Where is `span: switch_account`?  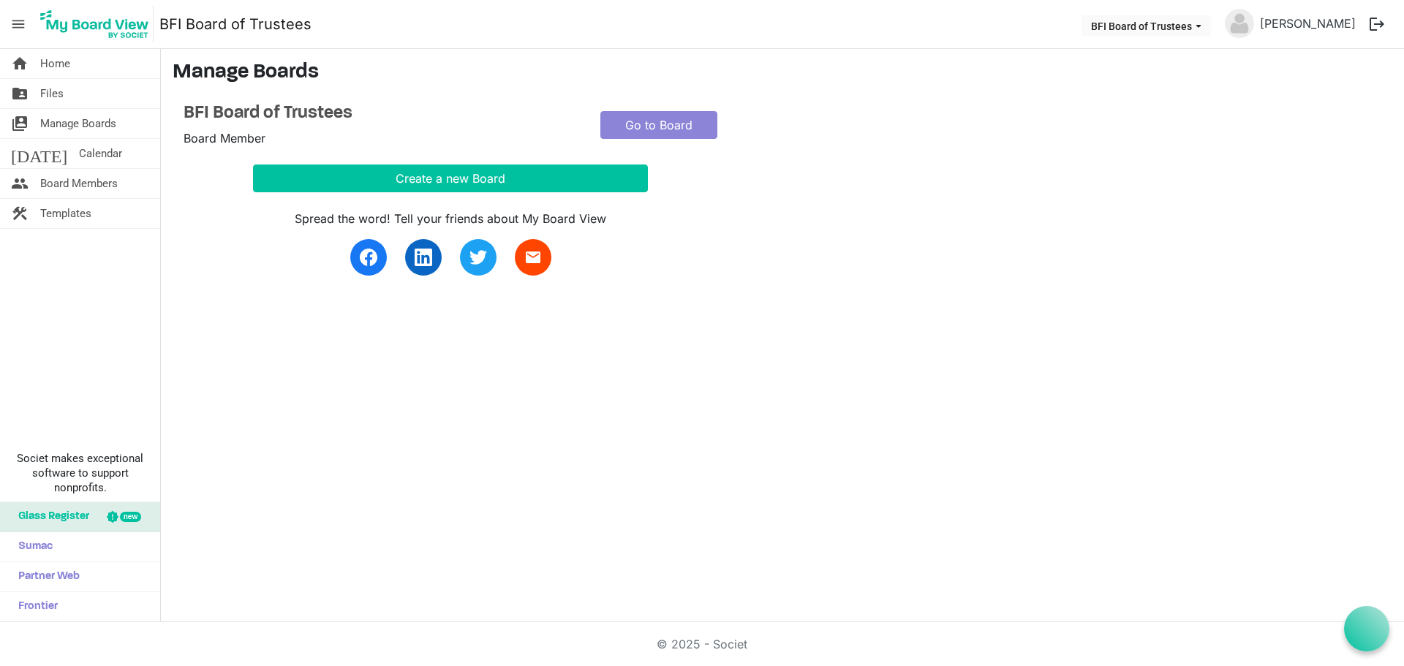 span: switch_account is located at coordinates (20, 124).